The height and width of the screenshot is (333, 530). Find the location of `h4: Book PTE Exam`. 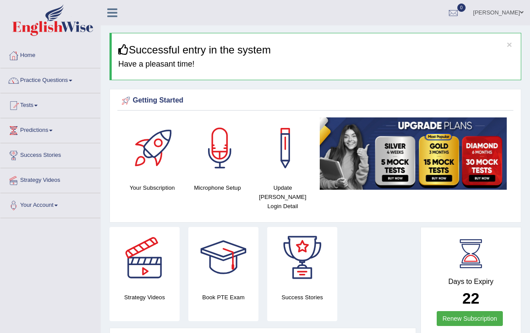

h4: Book PTE Exam is located at coordinates (224, 297).